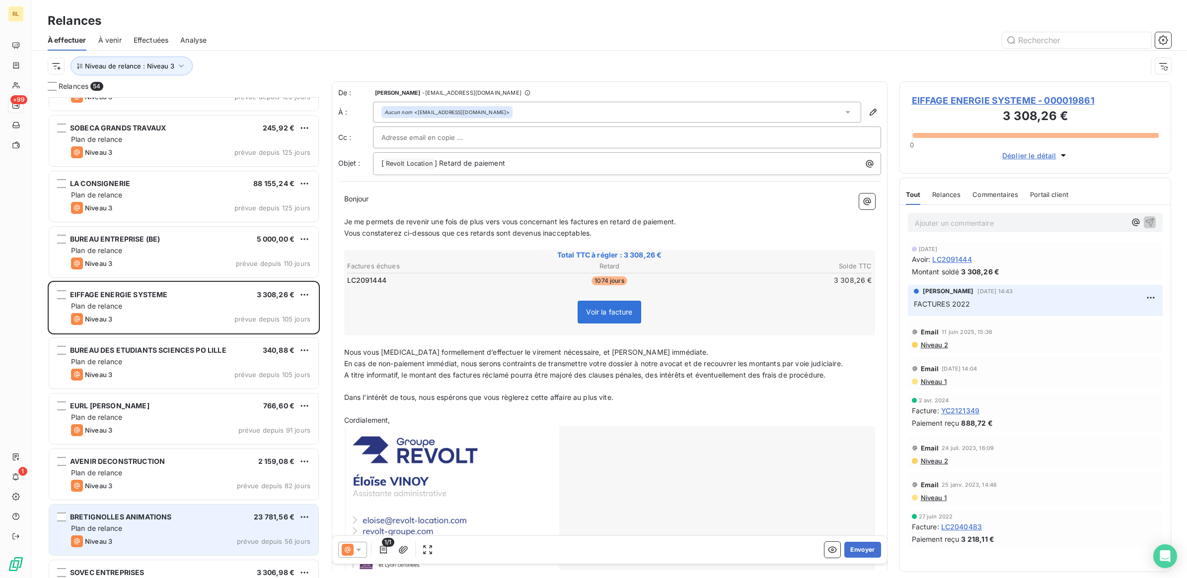 This screenshot has width=1187, height=578. I want to click on span: BUREAU ENTREPRISE (BE), so click(115, 239).